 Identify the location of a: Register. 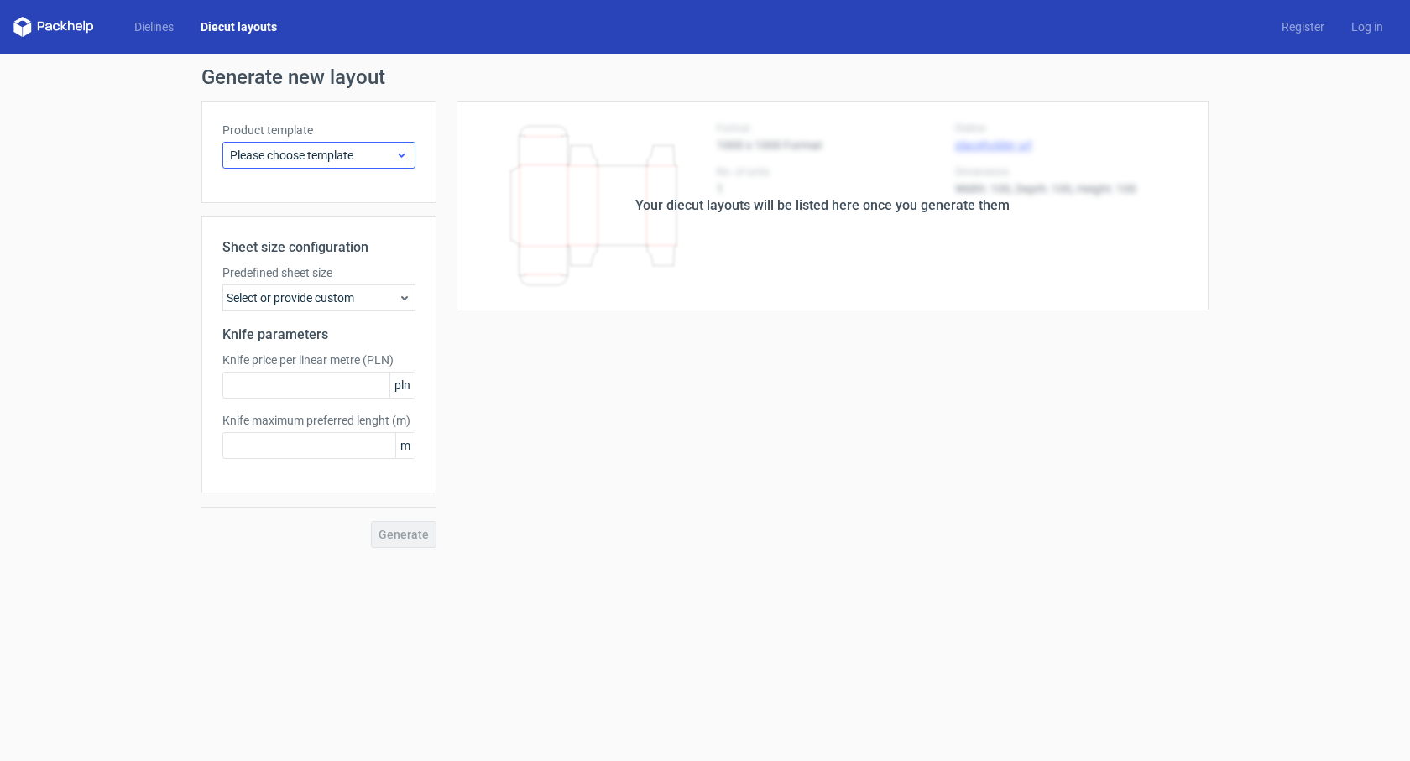
(1302, 27).